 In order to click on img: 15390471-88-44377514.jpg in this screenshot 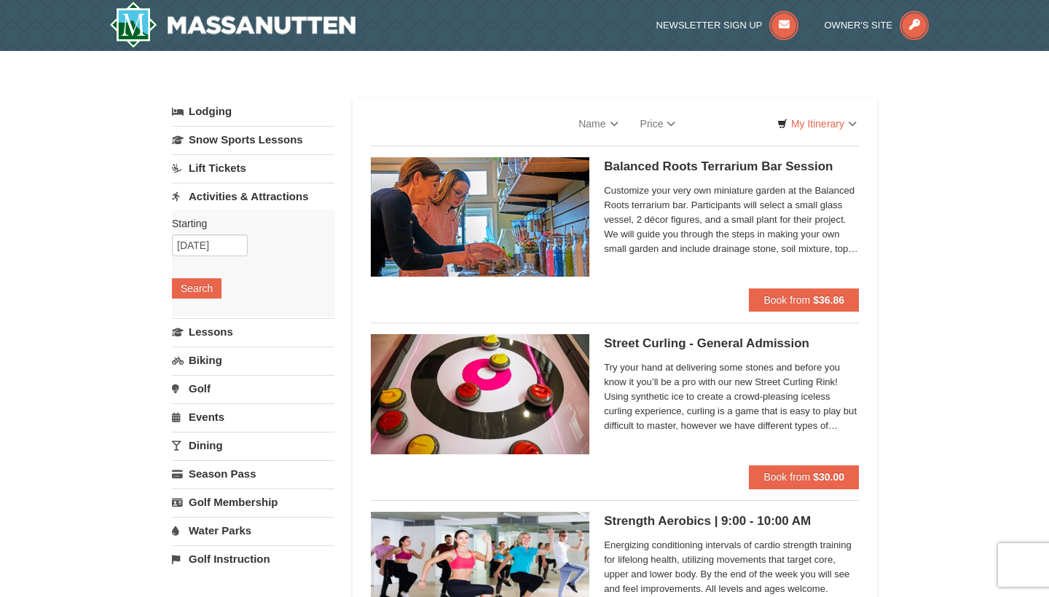, I will do `click(480, 394)`.